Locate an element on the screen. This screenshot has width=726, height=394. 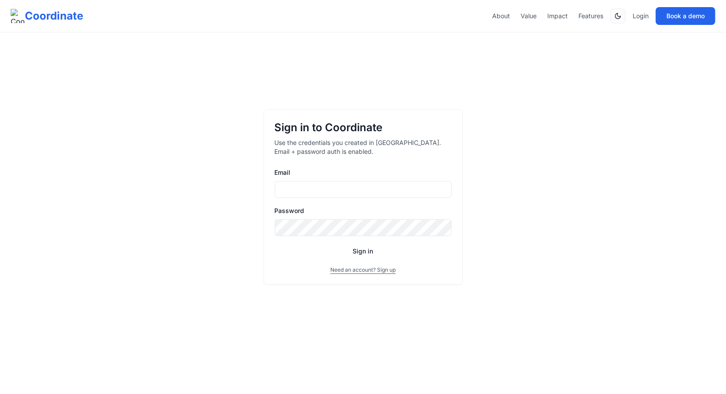
img: Coordinate is located at coordinates (18, 16).